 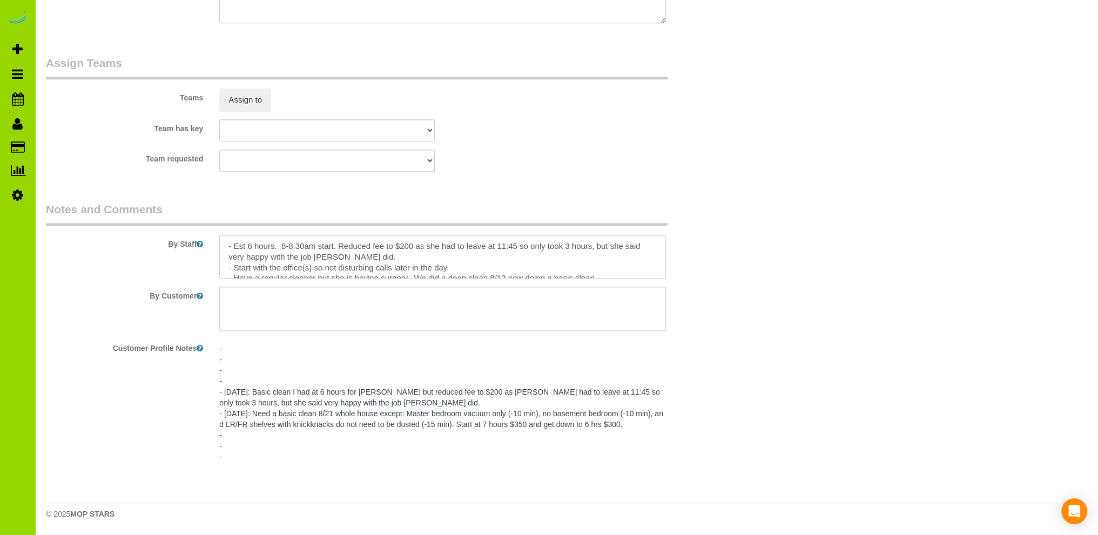 What do you see at coordinates (124, 294) in the screenshot?
I see `label: By Customer` at bounding box center [124, 294].